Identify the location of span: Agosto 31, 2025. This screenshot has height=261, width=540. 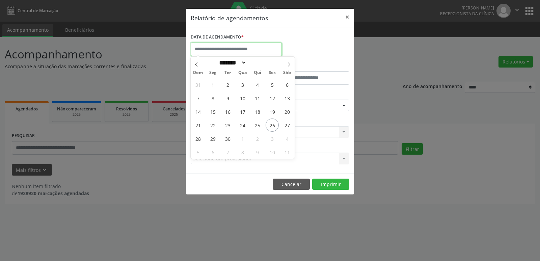
(198, 84).